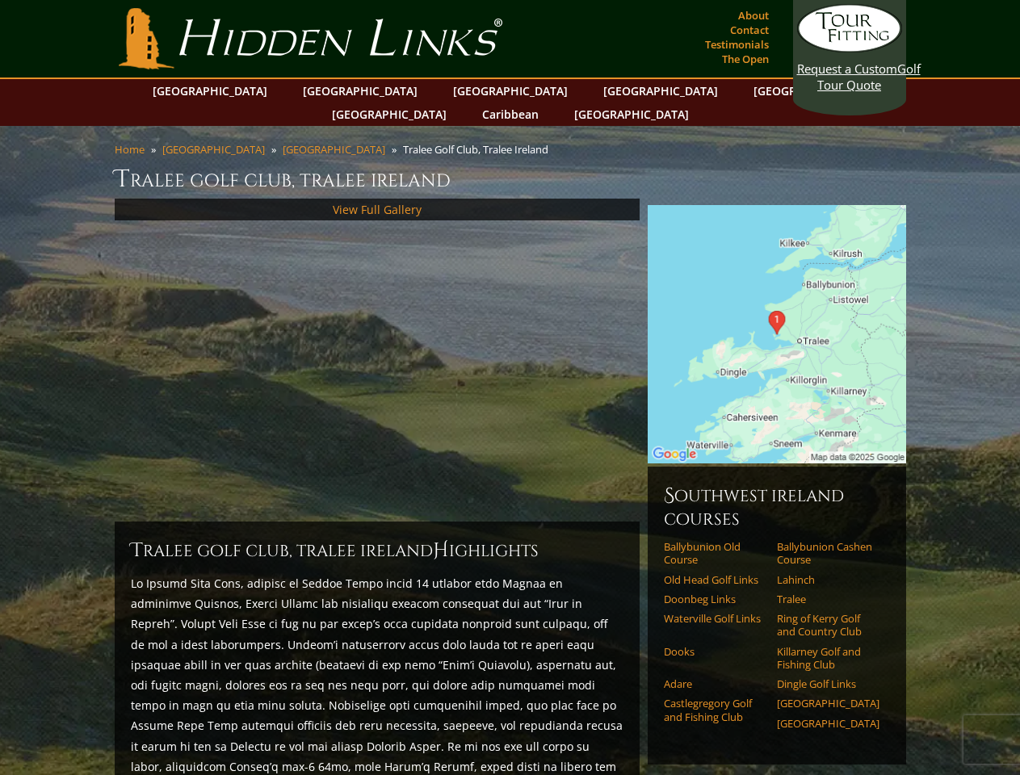 Image resolution: width=1020 pixels, height=775 pixels. What do you see at coordinates (777, 506) in the screenshot?
I see `h6: Southwest Ireland Courses` at bounding box center [777, 506].